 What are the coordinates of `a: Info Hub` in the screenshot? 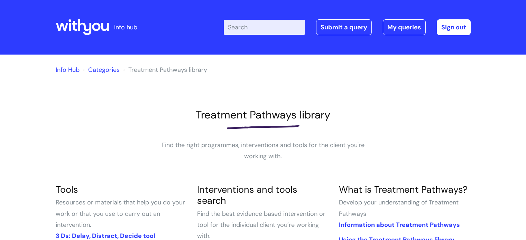 It's located at (67, 70).